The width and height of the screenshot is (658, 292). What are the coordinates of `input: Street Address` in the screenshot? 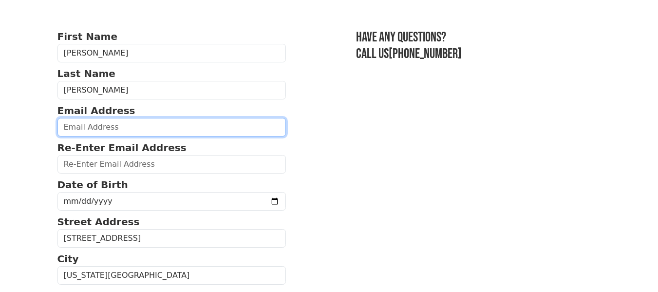 It's located at (172, 238).